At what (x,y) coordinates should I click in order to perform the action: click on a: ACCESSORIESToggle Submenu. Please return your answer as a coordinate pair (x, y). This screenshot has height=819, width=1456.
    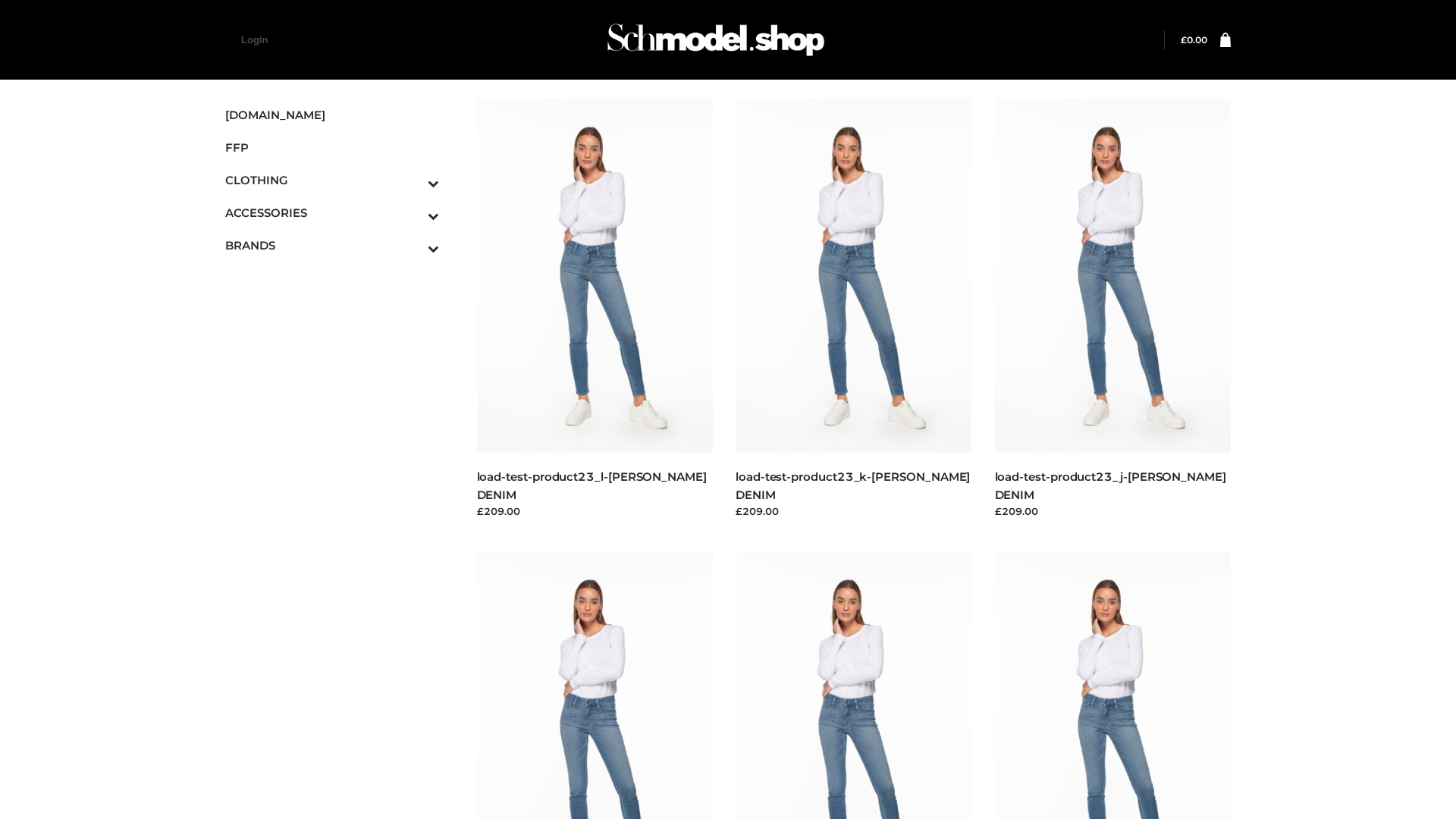
    Looking at the image, I should click on (332, 212).